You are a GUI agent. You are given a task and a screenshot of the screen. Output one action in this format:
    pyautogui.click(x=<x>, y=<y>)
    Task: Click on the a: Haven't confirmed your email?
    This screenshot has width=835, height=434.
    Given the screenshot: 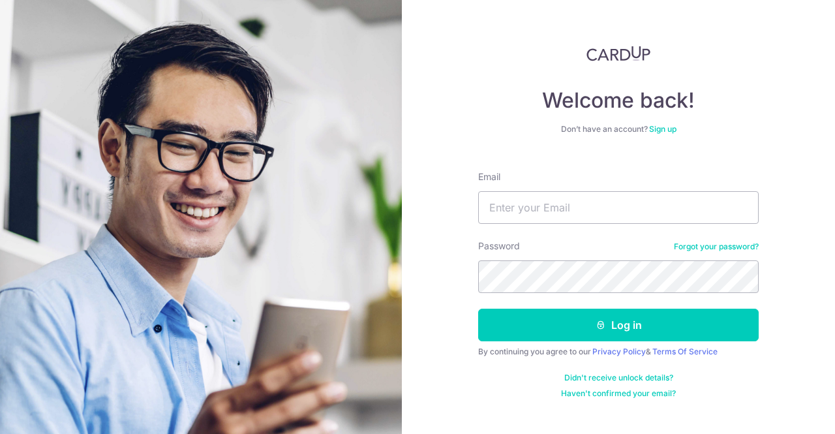 What is the action you would take?
    pyautogui.click(x=619, y=394)
    